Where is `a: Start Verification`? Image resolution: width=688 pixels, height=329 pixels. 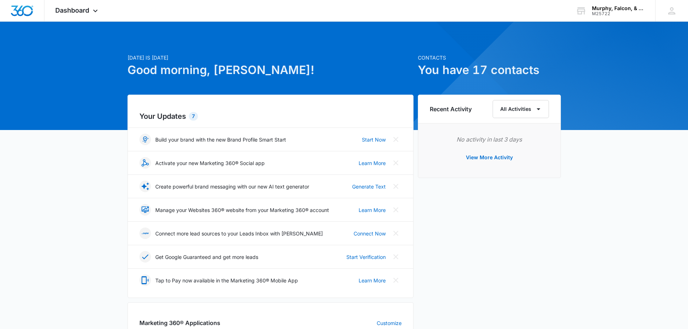
a: Start Verification is located at coordinates (366, 257).